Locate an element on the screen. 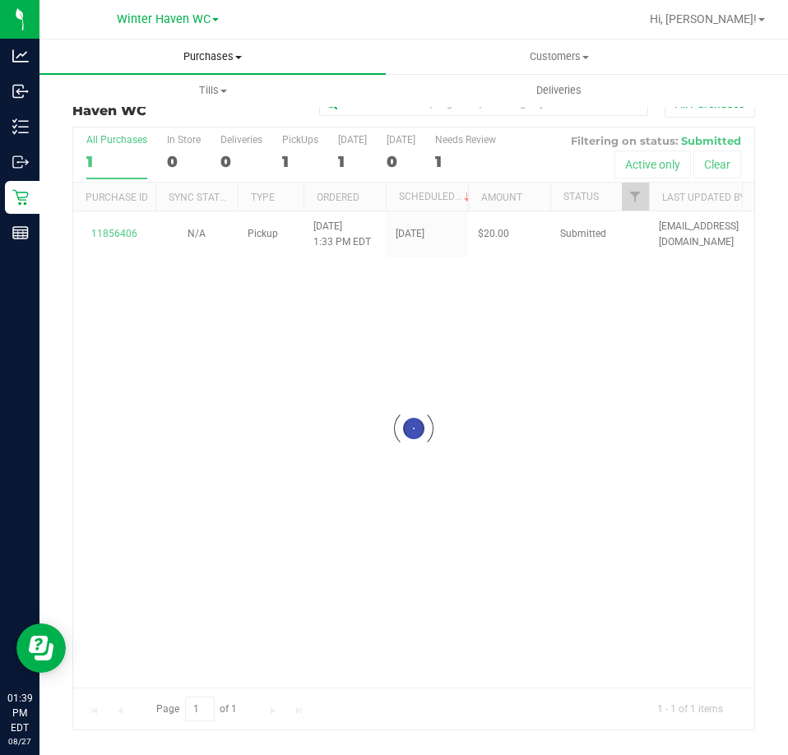  a: Tills is located at coordinates (212, 91).